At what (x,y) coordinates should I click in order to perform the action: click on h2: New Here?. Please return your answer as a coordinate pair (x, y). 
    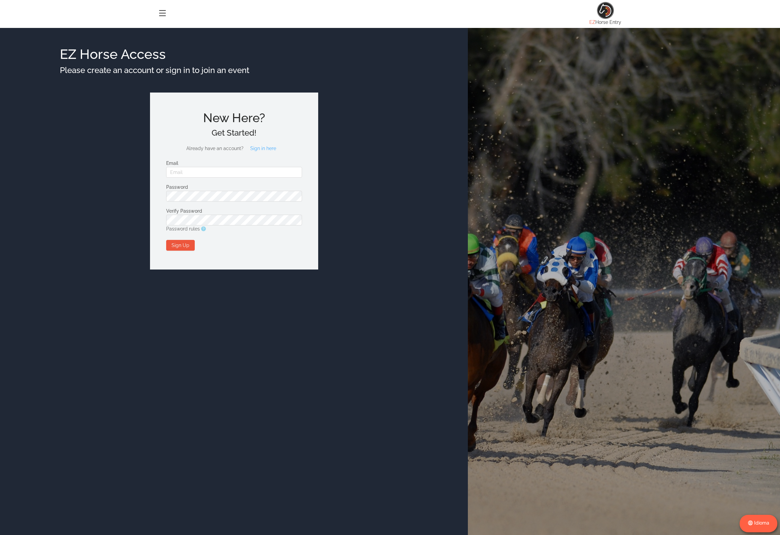
    Looking at the image, I should click on (234, 118).